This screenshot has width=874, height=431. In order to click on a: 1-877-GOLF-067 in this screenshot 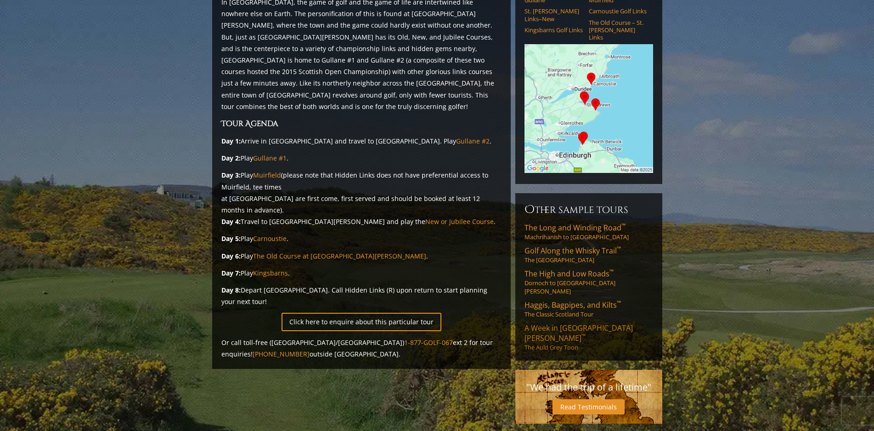, I will do `click(429, 342)`.